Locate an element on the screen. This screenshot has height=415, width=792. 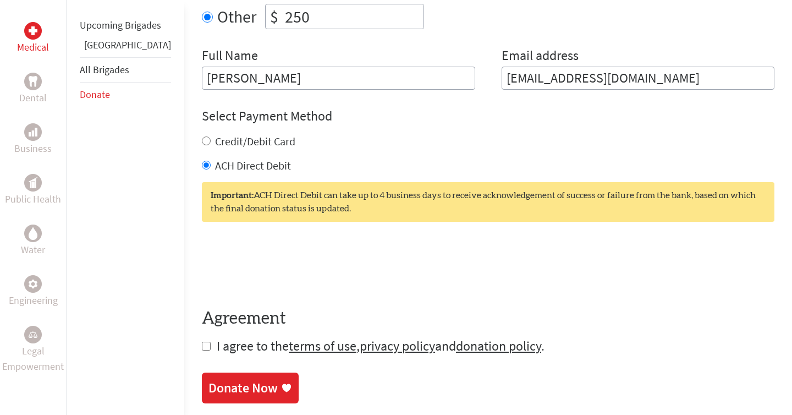
img: Legal Empowerment is located at coordinates (33, 334).